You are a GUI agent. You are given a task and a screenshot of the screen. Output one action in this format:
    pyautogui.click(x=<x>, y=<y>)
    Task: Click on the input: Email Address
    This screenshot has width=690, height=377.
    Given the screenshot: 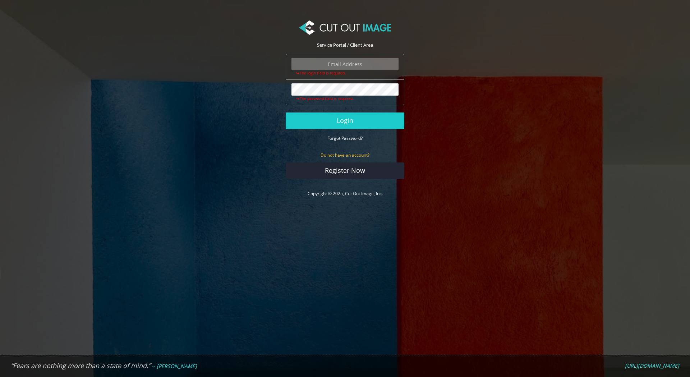 What is the action you would take?
    pyautogui.click(x=345, y=64)
    